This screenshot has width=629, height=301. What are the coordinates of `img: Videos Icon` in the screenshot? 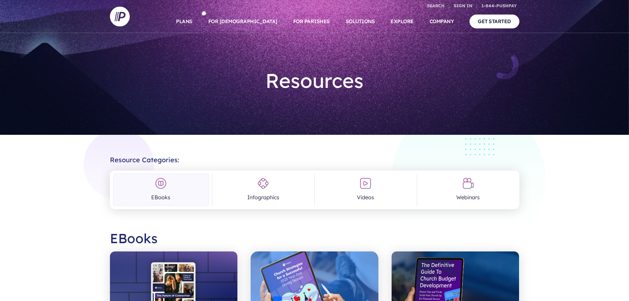 It's located at (366, 183).